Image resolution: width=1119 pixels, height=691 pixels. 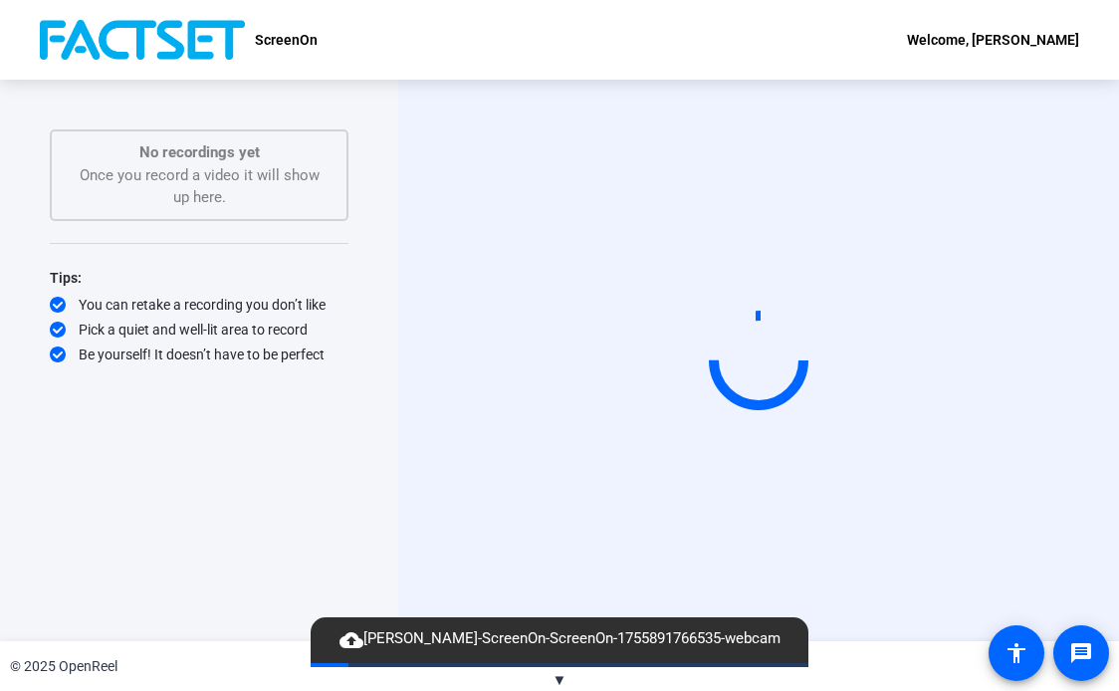 What do you see at coordinates (64, 666) in the screenshot?
I see `div: © 2025 OpenReel` at bounding box center [64, 666].